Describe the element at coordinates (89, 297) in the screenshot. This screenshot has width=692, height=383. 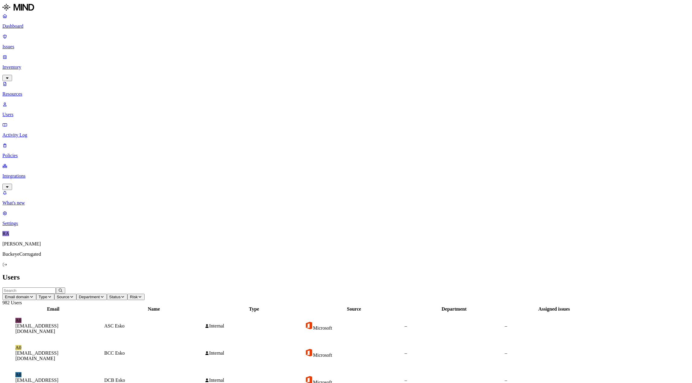
I see `span: Department` at that location.